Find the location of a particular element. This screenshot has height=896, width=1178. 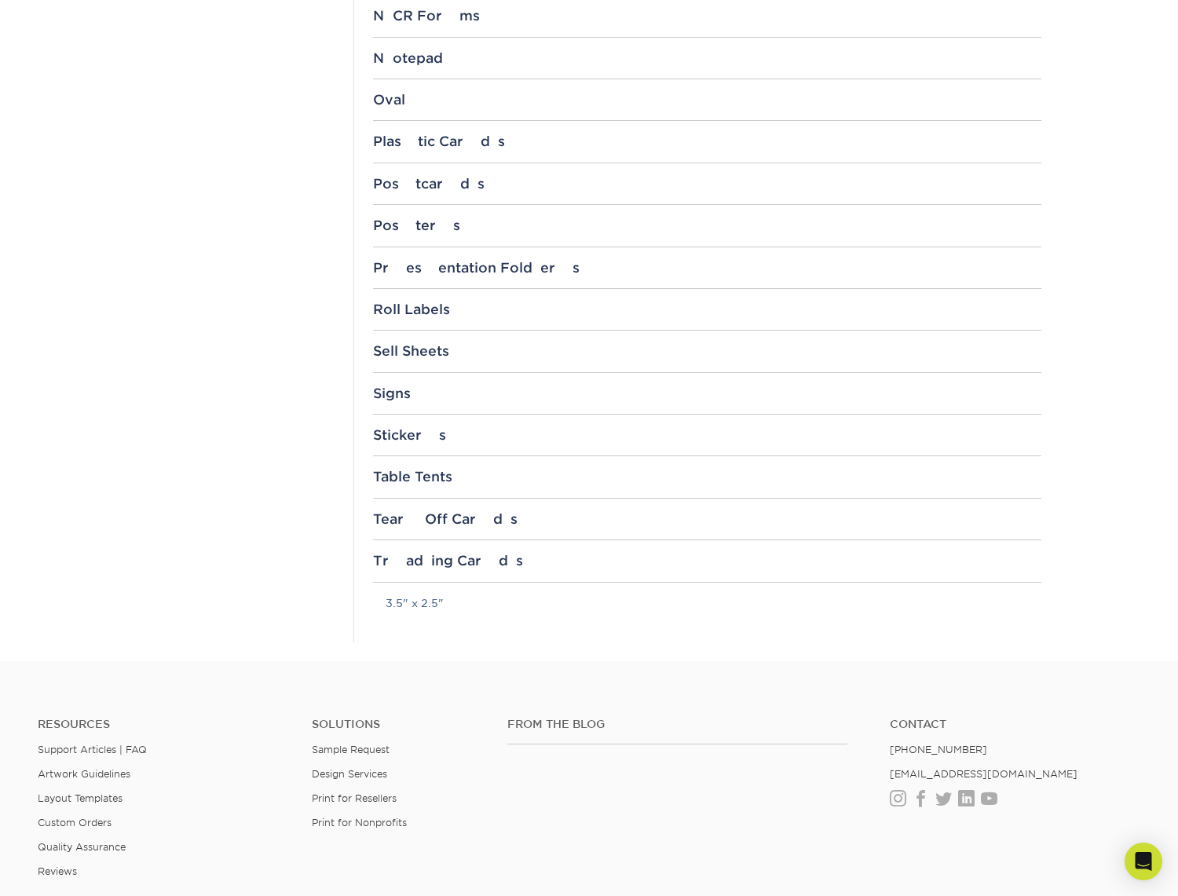

div: Signs is located at coordinates (707, 394).